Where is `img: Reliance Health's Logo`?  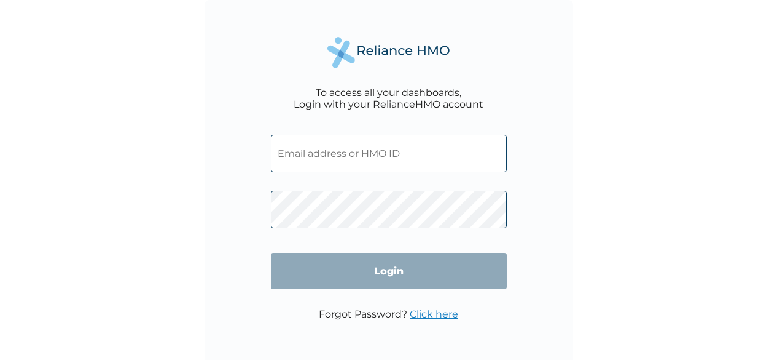
img: Reliance Health's Logo is located at coordinates (389, 52).